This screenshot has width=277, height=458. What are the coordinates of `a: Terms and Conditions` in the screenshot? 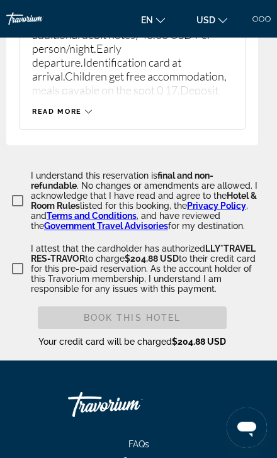 It's located at (91, 216).